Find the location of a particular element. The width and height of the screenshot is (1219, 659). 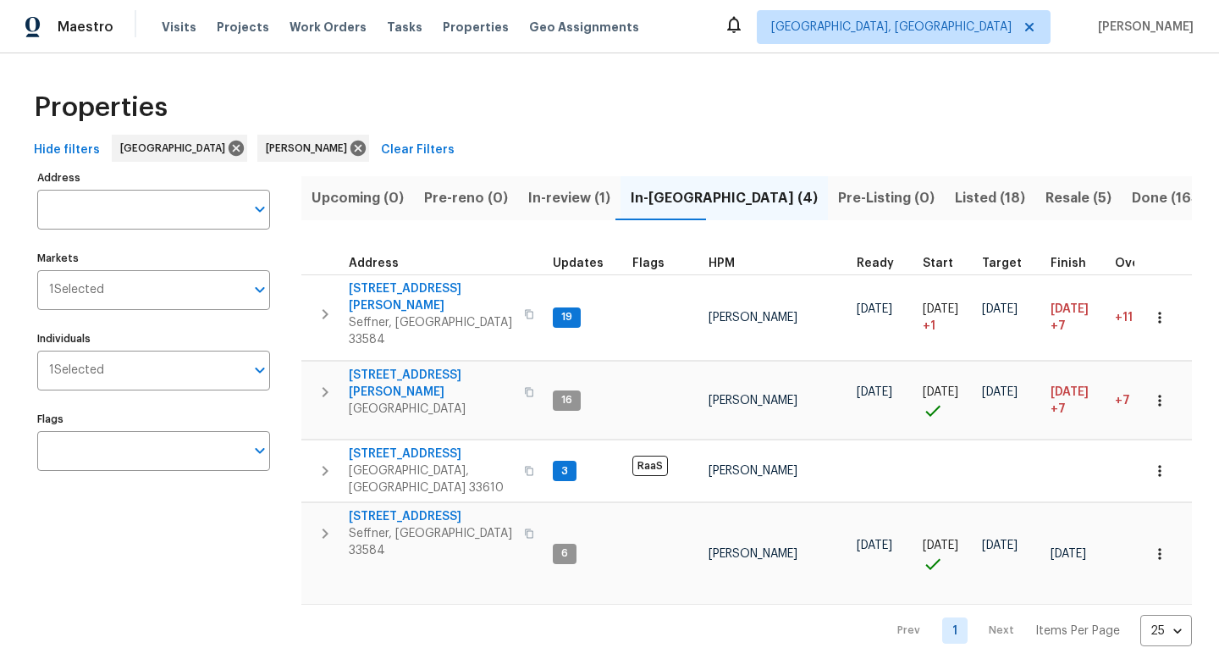

span: Overall is located at coordinates (1137, 263).